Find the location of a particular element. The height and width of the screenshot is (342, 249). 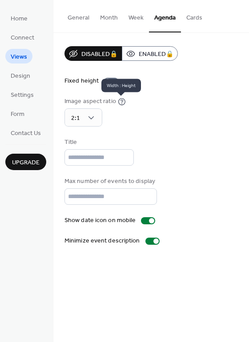

a: Views is located at coordinates (19, 56).